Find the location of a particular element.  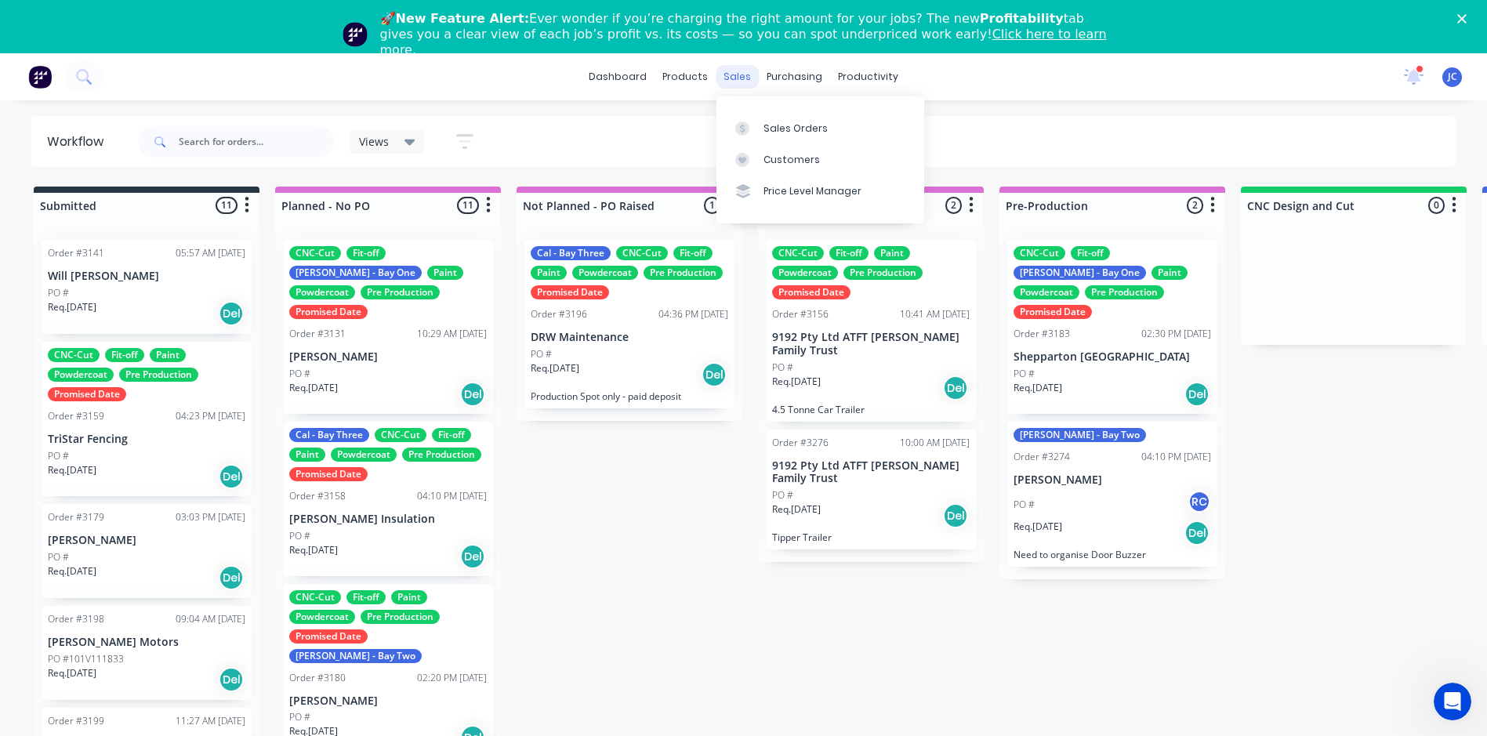

a: dashboard is located at coordinates (618, 77).